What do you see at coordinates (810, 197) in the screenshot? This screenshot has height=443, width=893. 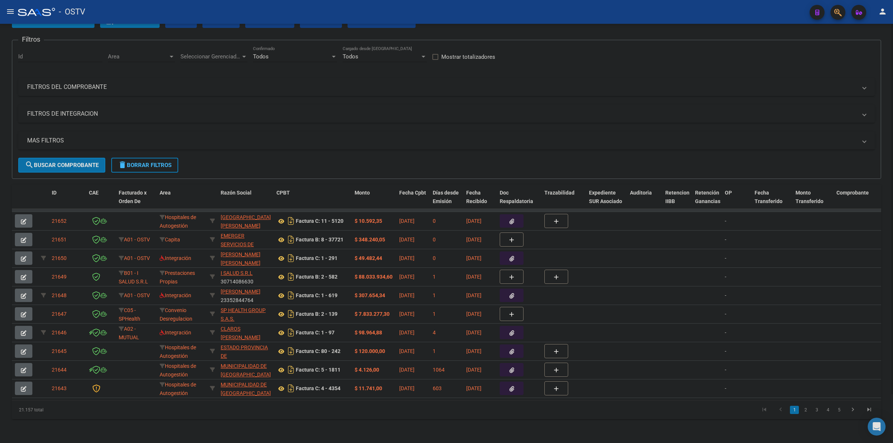 I see `span: Monto Transferido` at bounding box center [810, 197].